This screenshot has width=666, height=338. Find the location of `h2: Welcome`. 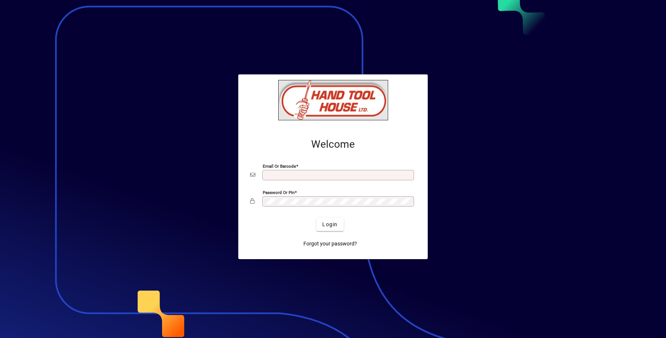

h2: Welcome is located at coordinates (333, 144).